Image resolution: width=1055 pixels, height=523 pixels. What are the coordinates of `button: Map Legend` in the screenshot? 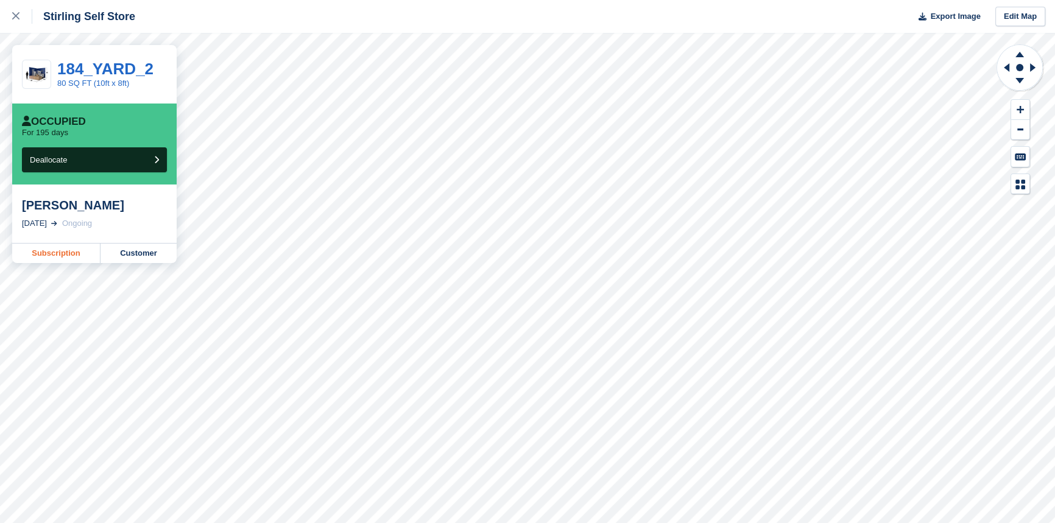 It's located at (1020, 184).